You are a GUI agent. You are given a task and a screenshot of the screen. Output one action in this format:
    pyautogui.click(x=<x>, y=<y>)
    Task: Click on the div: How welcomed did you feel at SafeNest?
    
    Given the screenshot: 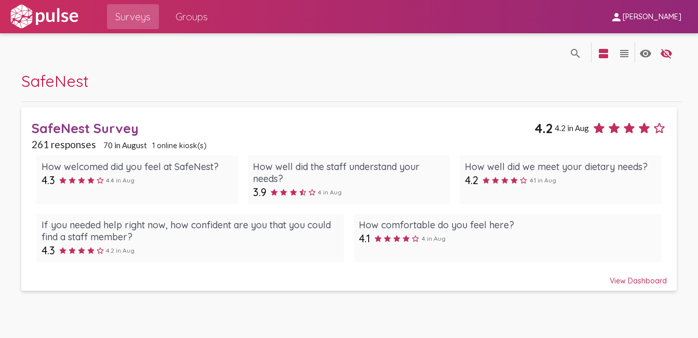 What is the action you would take?
    pyautogui.click(x=137, y=166)
    